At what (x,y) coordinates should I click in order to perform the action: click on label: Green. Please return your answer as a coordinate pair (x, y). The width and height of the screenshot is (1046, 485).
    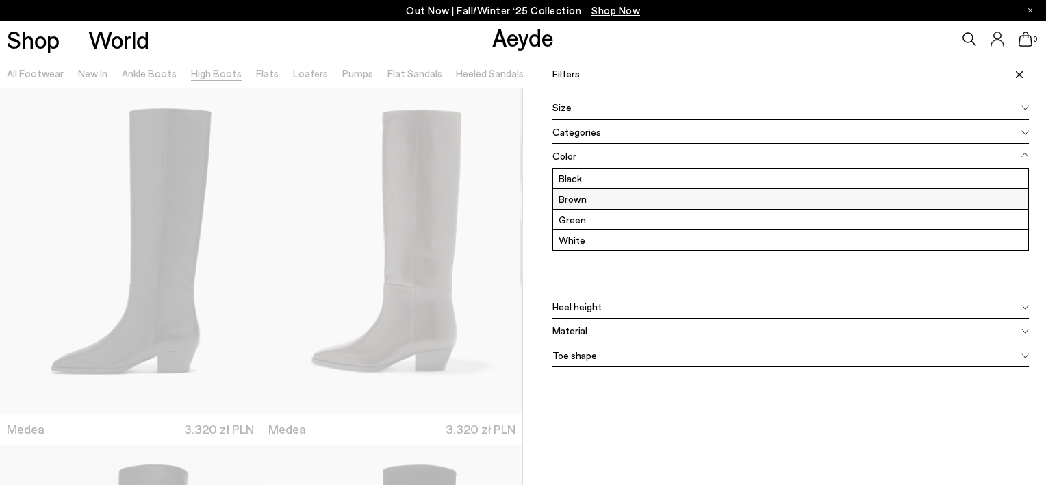
    Looking at the image, I should click on (791, 219).